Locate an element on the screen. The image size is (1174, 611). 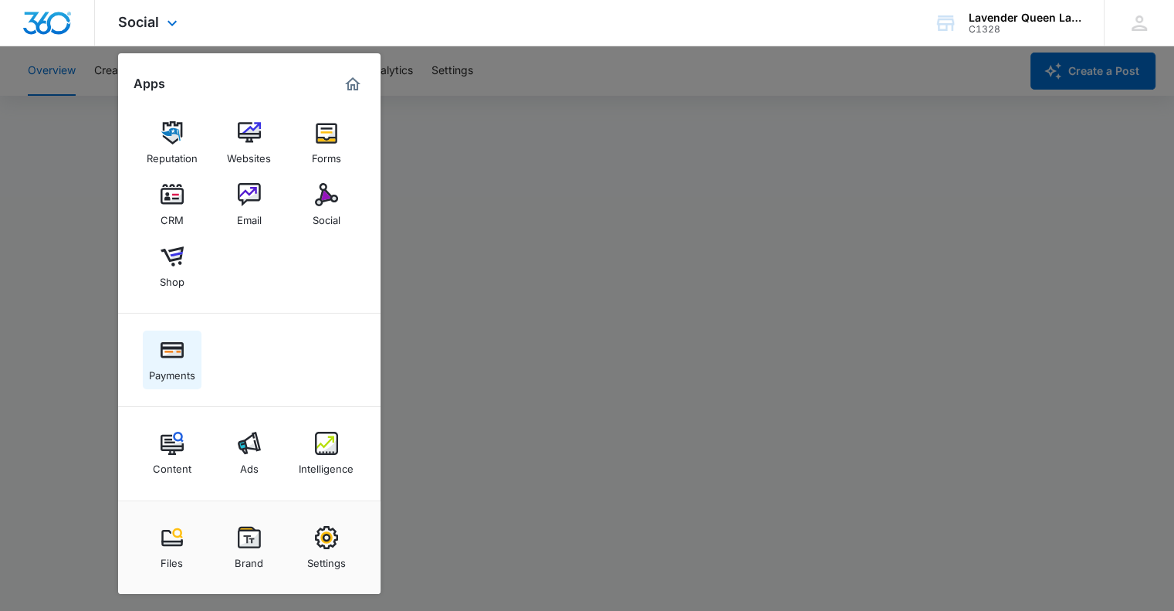
div: Intelligence is located at coordinates (326, 465).